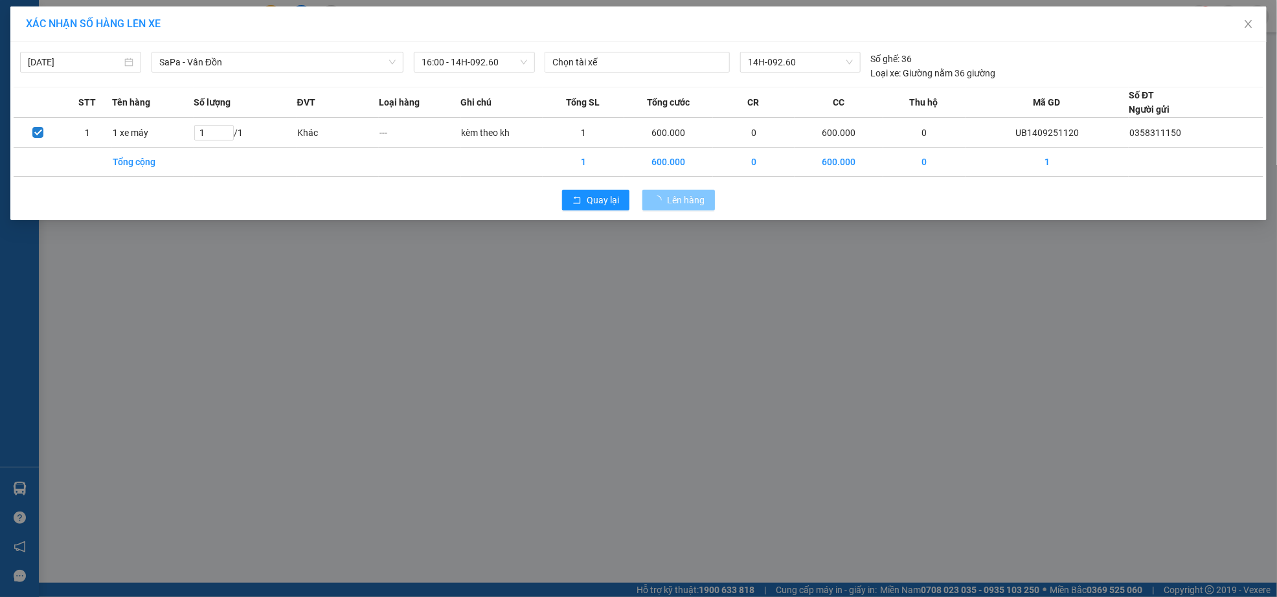 This screenshot has width=1277, height=597. I want to click on span: CR, so click(754, 102).